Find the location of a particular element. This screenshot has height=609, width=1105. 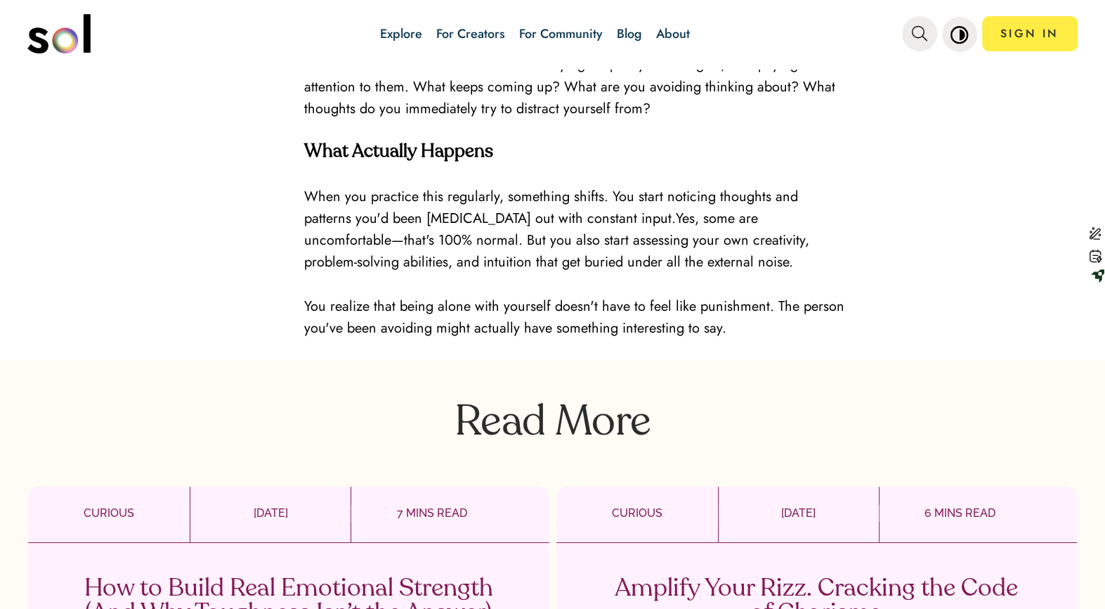

a: For Creators is located at coordinates (471, 34).